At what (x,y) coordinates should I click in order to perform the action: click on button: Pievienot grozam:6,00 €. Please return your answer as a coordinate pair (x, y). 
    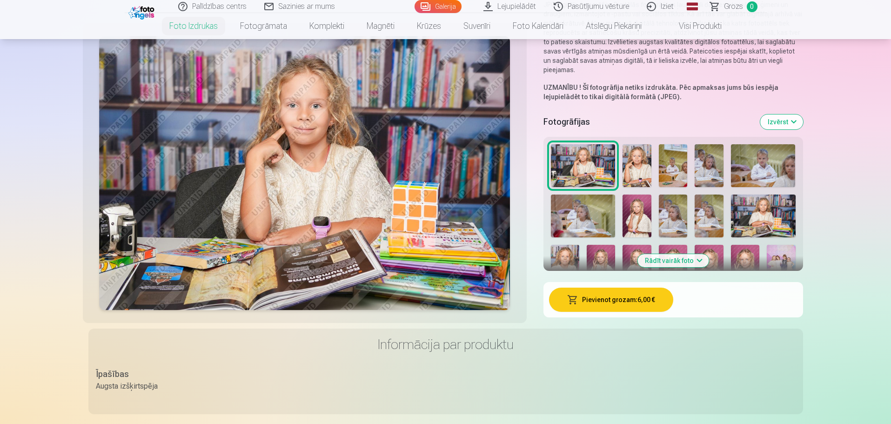
    Looking at the image, I should click on (611, 300).